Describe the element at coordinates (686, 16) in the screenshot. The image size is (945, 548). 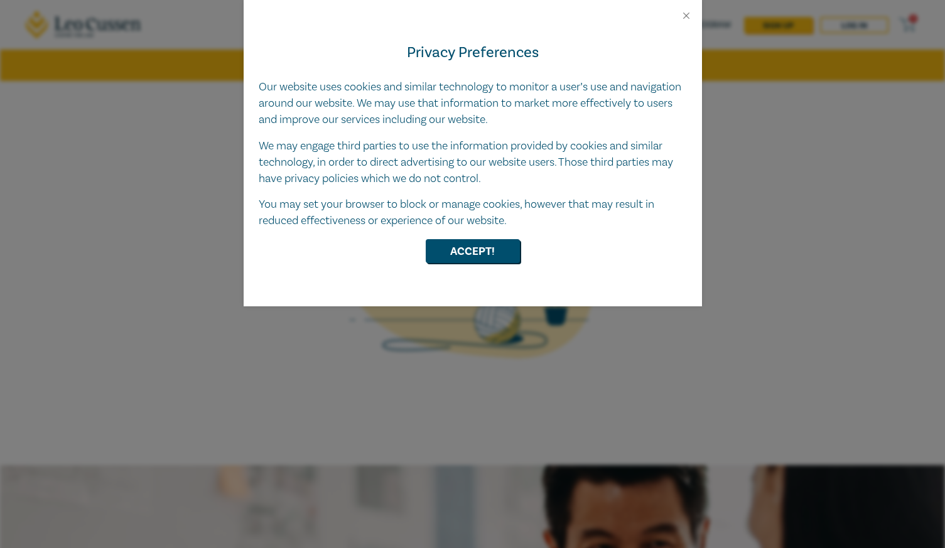
I see `button: Close` at that location.